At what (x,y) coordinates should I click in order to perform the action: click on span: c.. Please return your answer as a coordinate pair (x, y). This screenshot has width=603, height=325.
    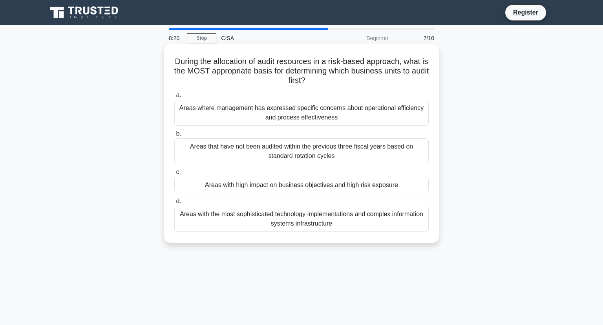
    Looking at the image, I should click on (178, 172).